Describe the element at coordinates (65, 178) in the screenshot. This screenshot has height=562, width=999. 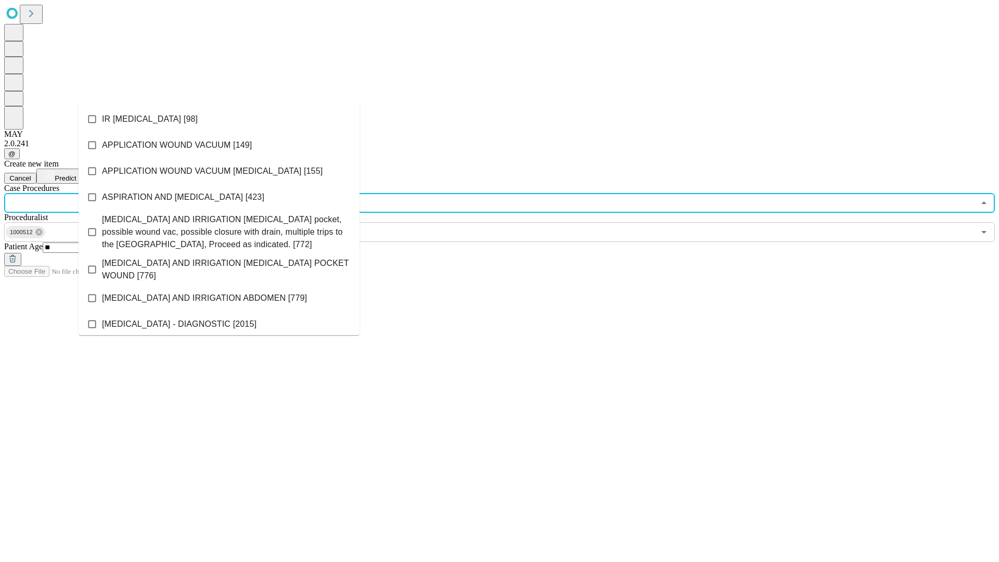
I see `span: Predict` at that location.